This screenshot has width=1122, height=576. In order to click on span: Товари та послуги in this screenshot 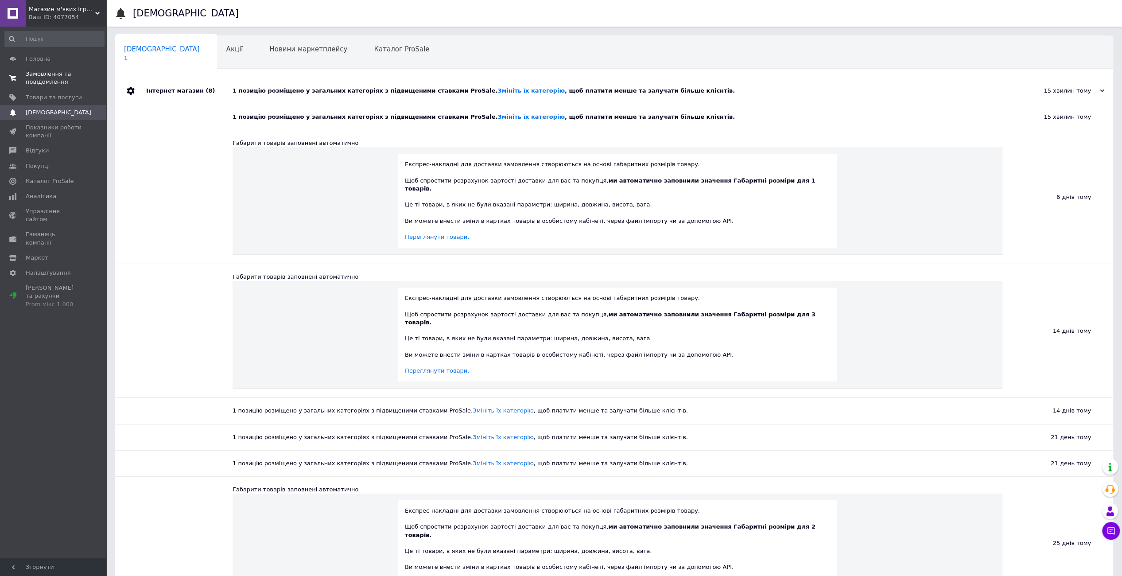, I will do `click(54, 97)`.